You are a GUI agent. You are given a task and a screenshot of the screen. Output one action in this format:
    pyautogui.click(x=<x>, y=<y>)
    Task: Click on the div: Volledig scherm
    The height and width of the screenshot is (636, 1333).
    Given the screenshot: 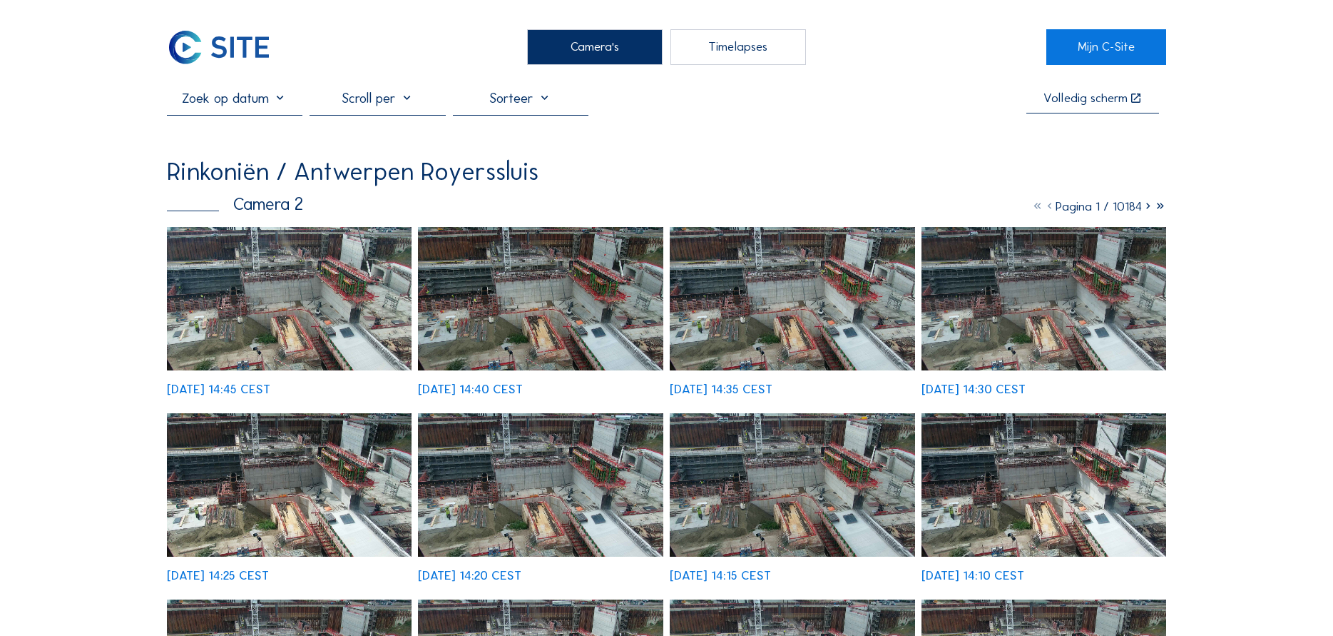 What is the action you would take?
    pyautogui.click(x=1086, y=98)
    